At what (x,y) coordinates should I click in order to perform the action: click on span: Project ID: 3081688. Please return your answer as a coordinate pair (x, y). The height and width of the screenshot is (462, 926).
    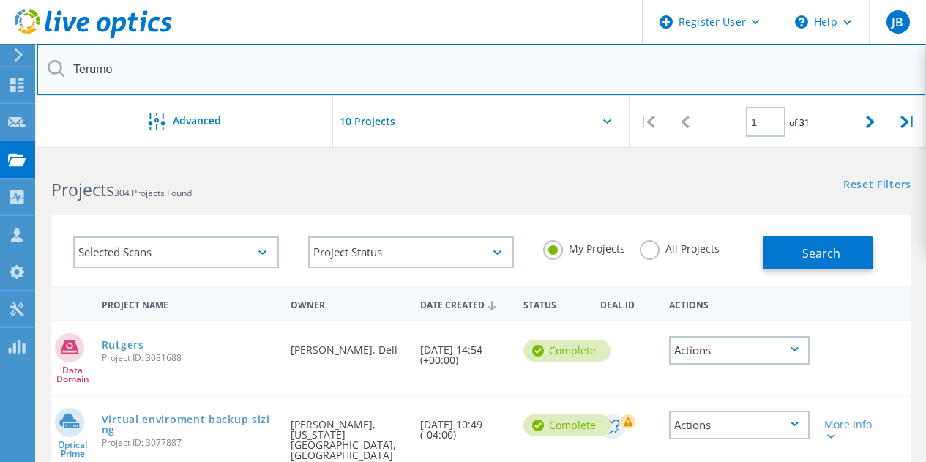
    Looking at the image, I should click on (189, 358).